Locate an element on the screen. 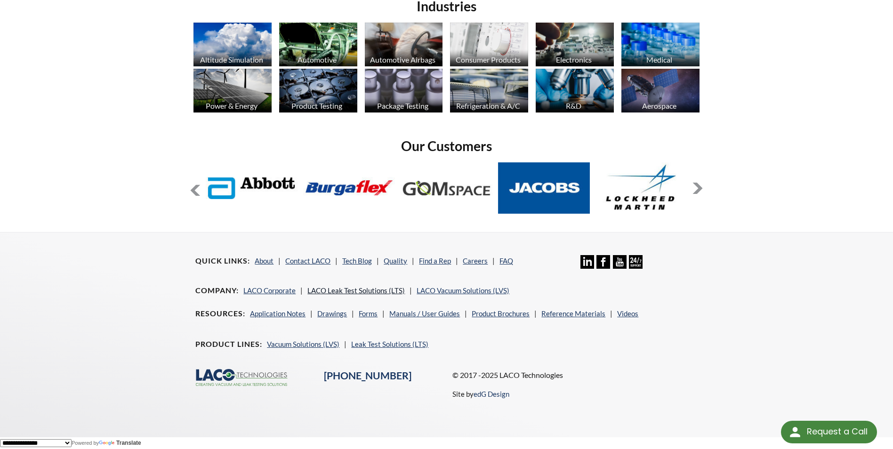 This screenshot has height=449, width=893. a: Product Testing is located at coordinates (318, 92).